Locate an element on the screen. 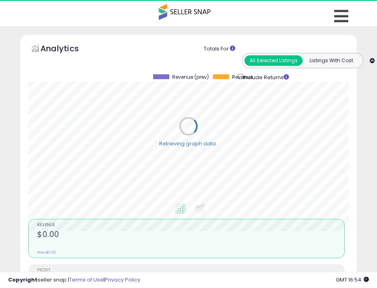  h2: $0.00 is located at coordinates (191, 235).